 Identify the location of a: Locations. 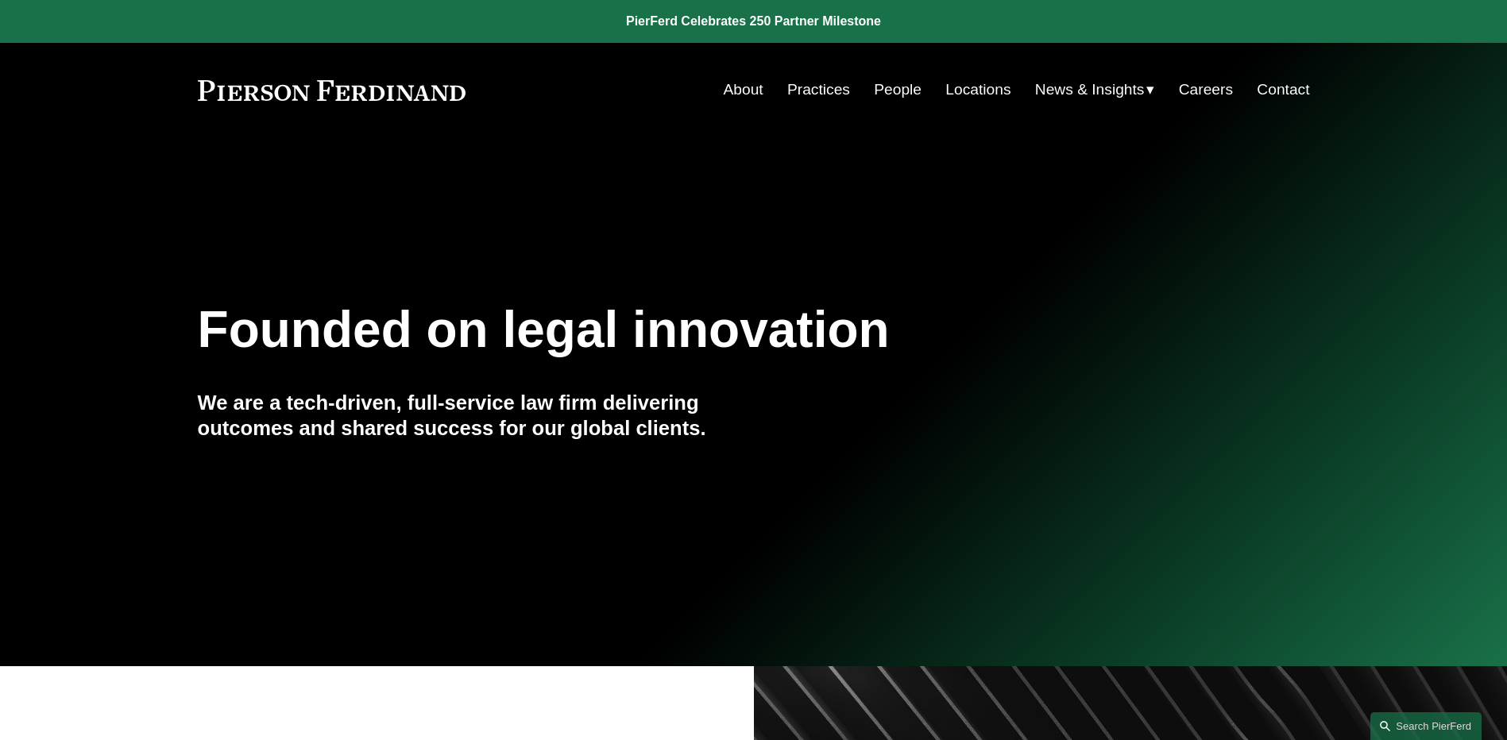
(978, 90).